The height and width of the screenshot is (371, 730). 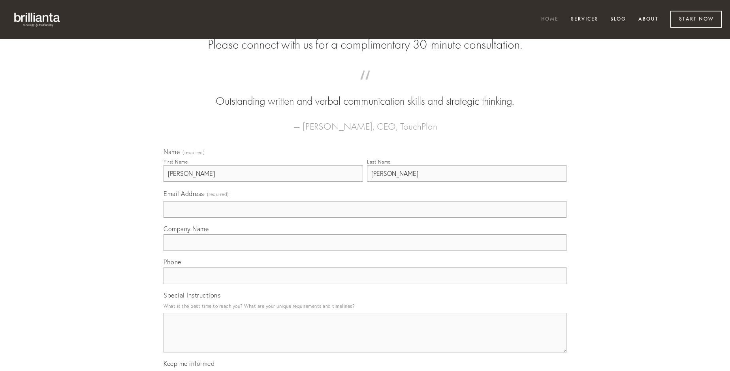 I want to click on span: Name, so click(x=171, y=152).